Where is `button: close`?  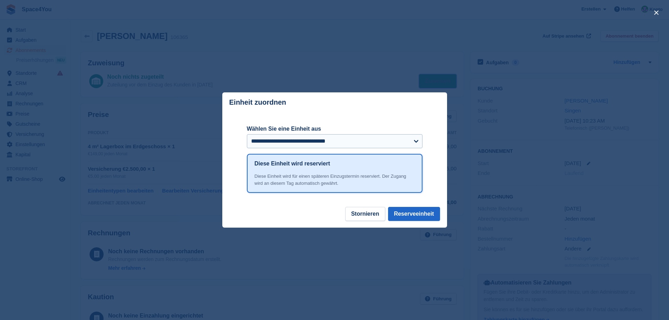 button: close is located at coordinates (656, 13).